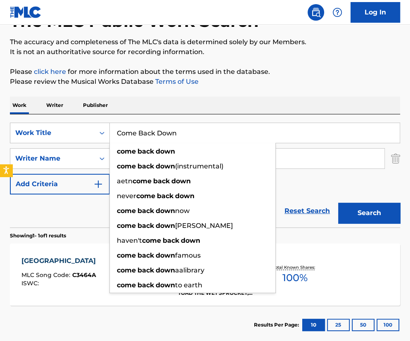  Describe the element at coordinates (295, 278) in the screenshot. I see `span: 100 %` at that location.